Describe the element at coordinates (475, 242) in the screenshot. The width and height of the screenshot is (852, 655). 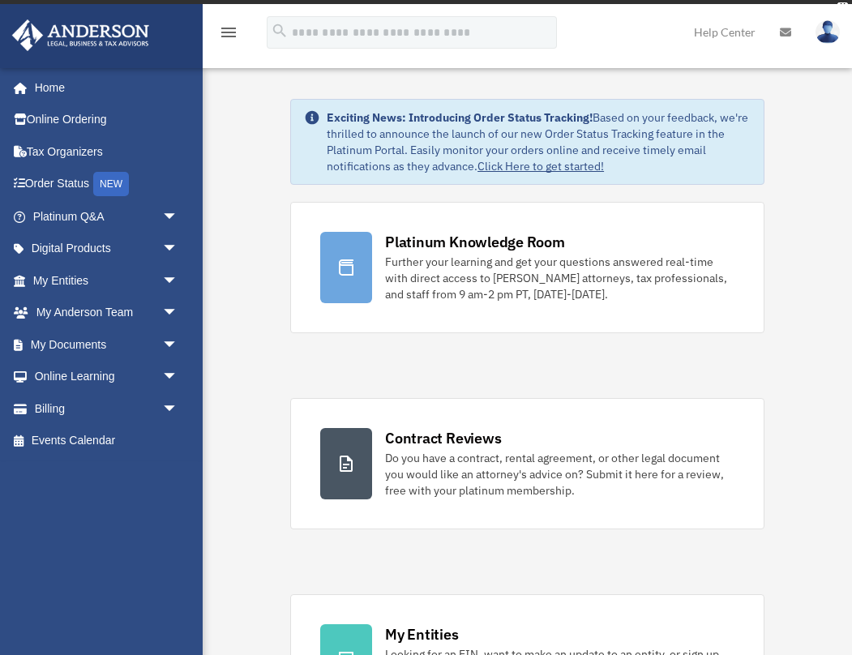
I see `div: Platinum Knowledge Room` at that location.